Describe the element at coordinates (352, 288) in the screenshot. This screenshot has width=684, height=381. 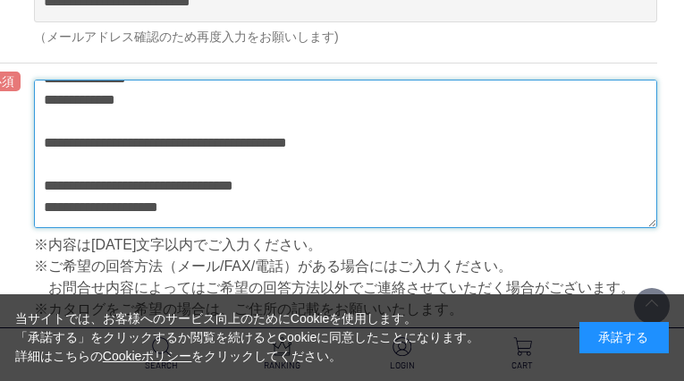
I see `p: お問合せ内容によってはご希望の回答方法以外でご連絡させていただく場合がございます。` at that location.